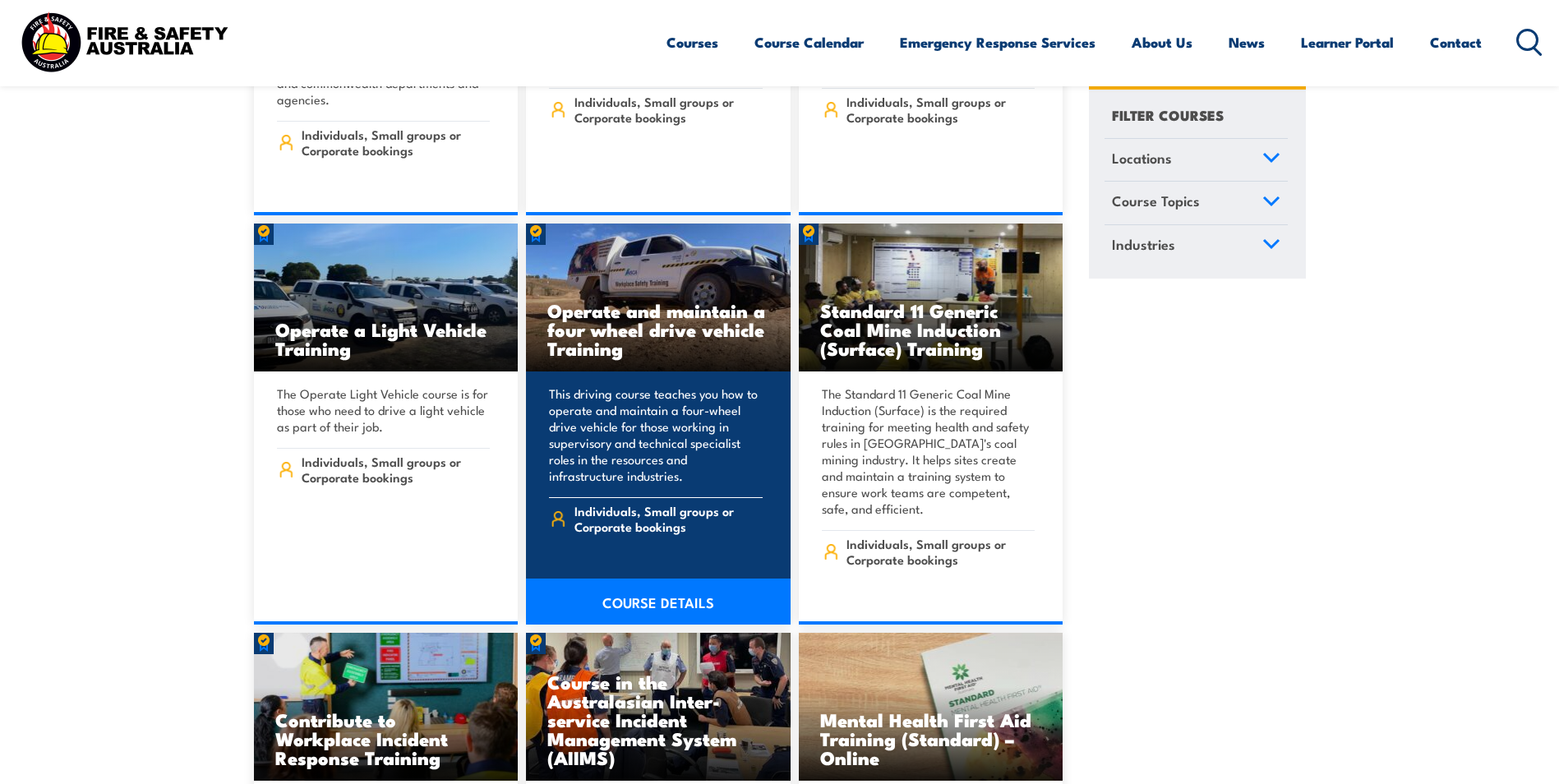  I want to click on img: Course in the Australasian Inter-service Incident Management System (AIIMS) TRAINING, so click(658, 706).